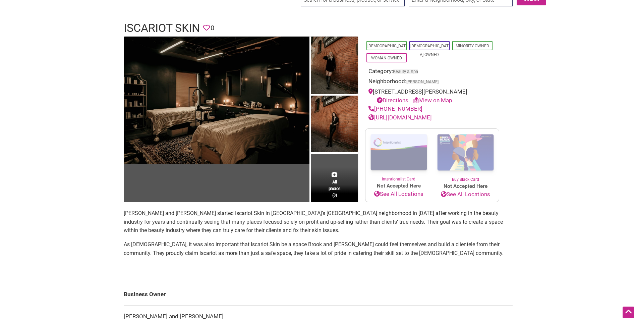  What do you see at coordinates (398, 152) in the screenshot?
I see `img: Intentionalist Card` at bounding box center [398, 152].